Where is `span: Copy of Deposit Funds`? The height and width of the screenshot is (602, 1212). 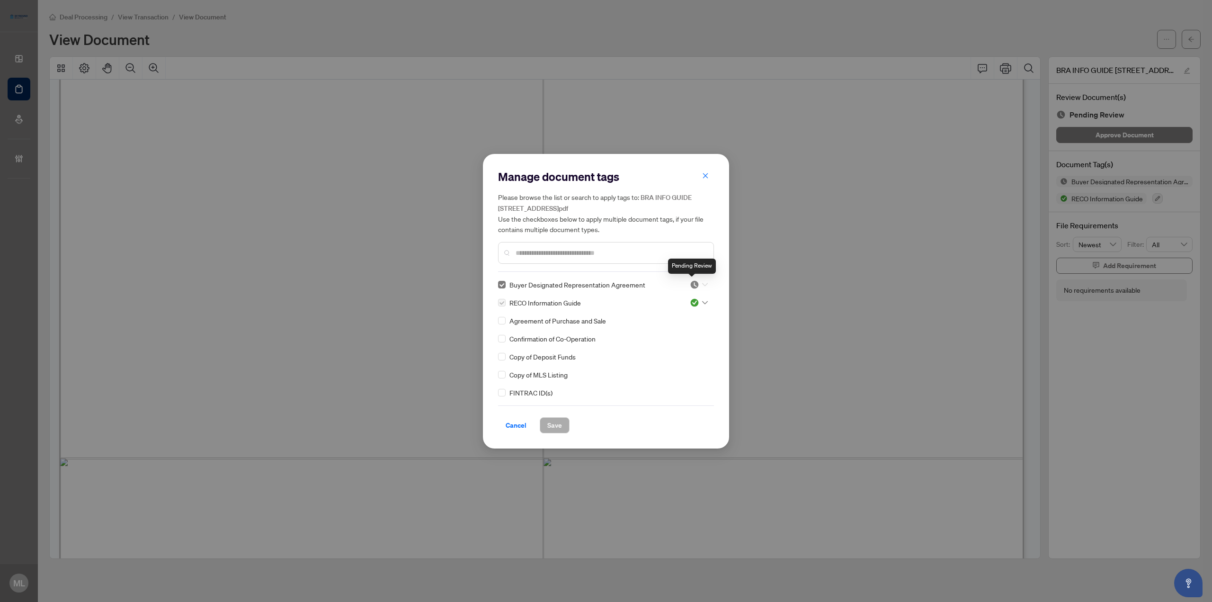 span: Copy of Deposit Funds is located at coordinates (543, 356).